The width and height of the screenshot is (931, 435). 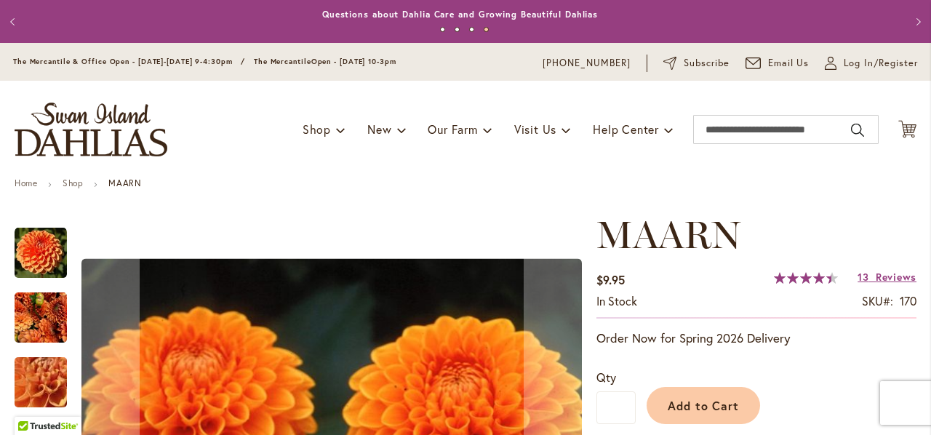 I want to click on a: Questions about Dahlia Care and Growing Beautiful Dahlias, so click(x=460, y=14).